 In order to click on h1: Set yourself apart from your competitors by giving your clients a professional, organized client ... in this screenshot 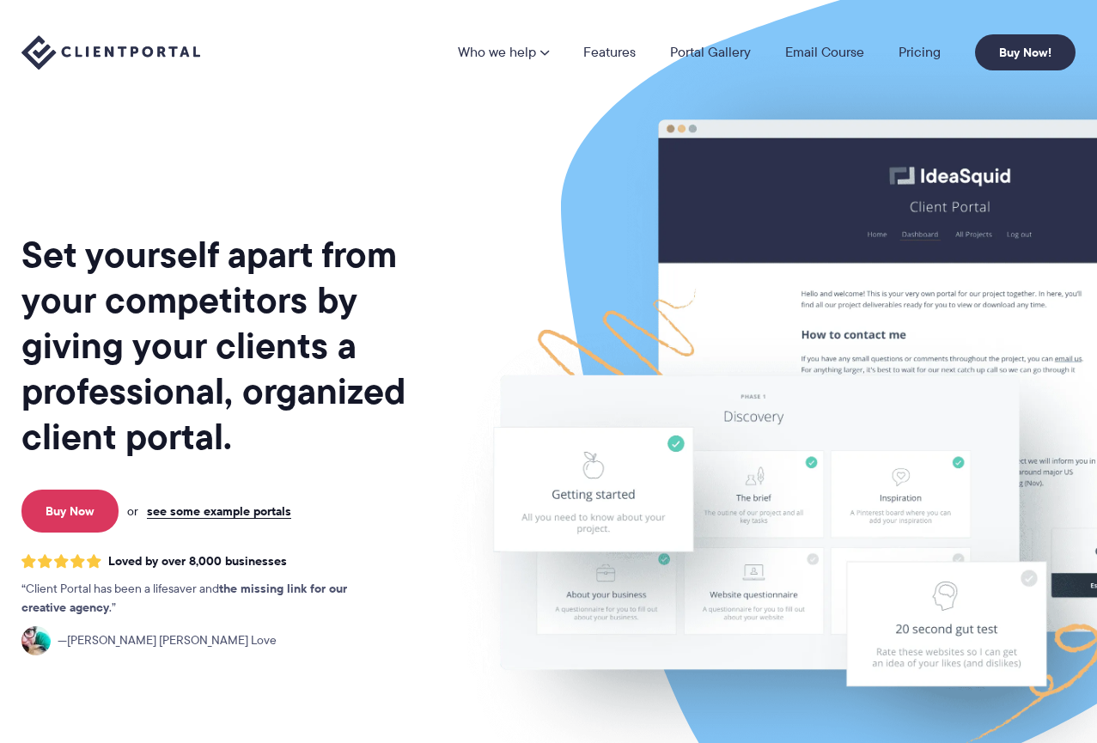, I will do `click(232, 345)`.